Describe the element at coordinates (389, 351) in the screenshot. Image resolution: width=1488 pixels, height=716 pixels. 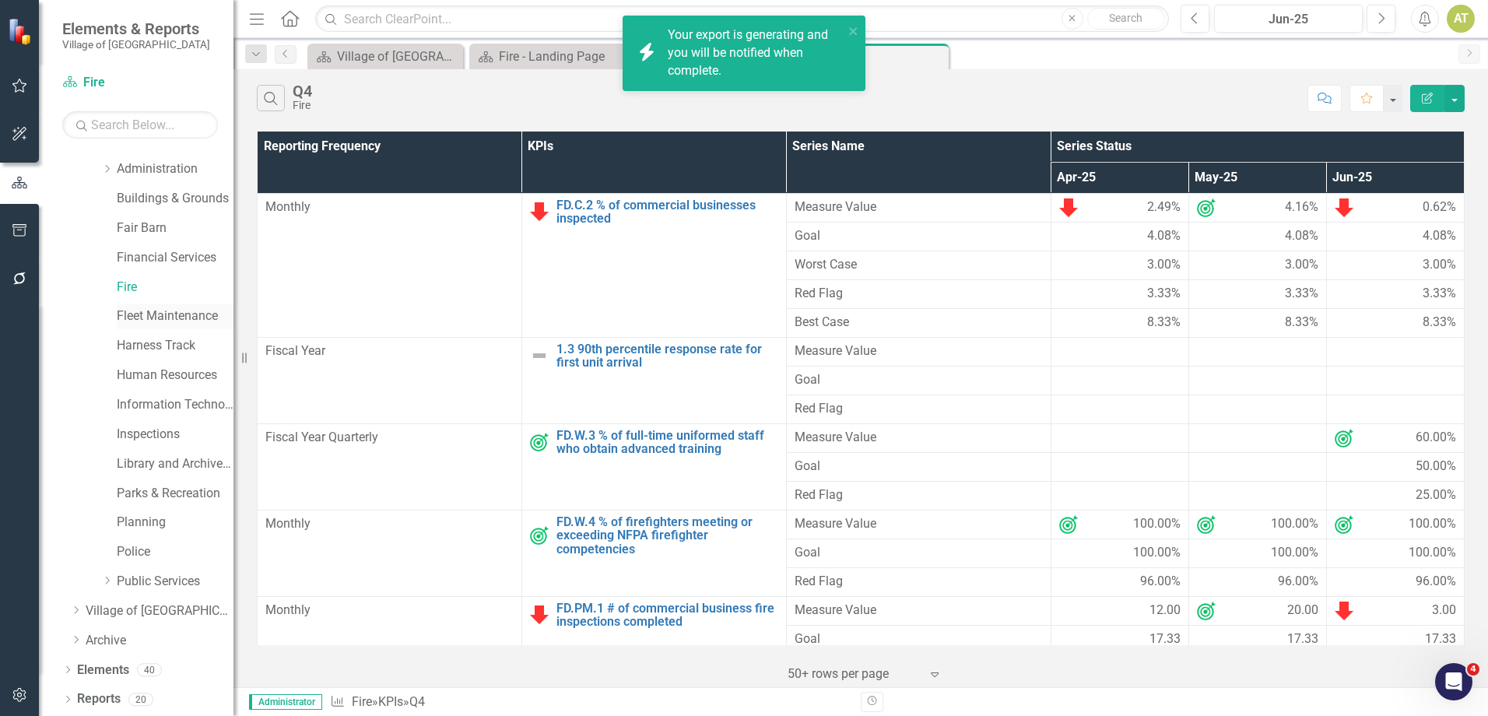
I see `div: Fiscal Year` at that location.